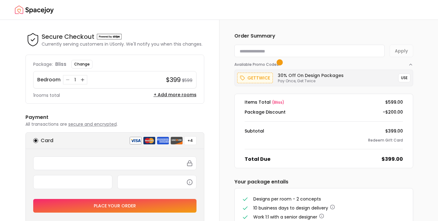 The height and width of the screenshot is (221, 438). I want to click on button: Change, so click(82, 64).